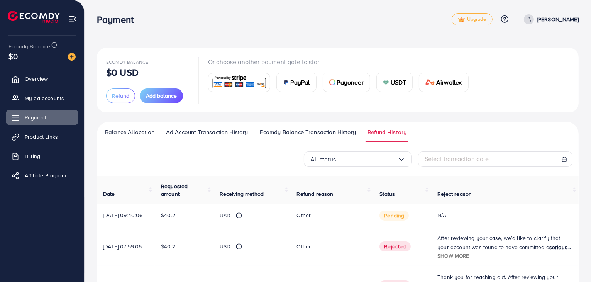  What do you see at coordinates (174, 190) in the screenshot?
I see `span: Requested amount` at bounding box center [174, 190].